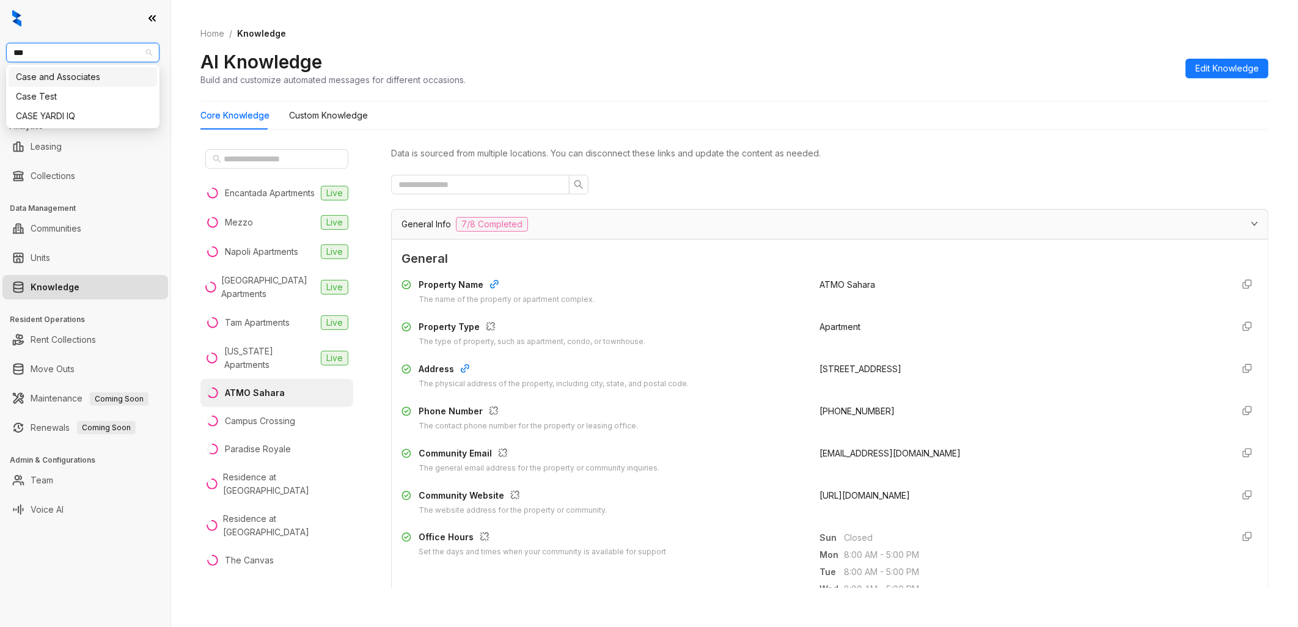  Describe the element at coordinates (262, 252) in the screenshot. I see `div: Napoli Apartments` at that location.